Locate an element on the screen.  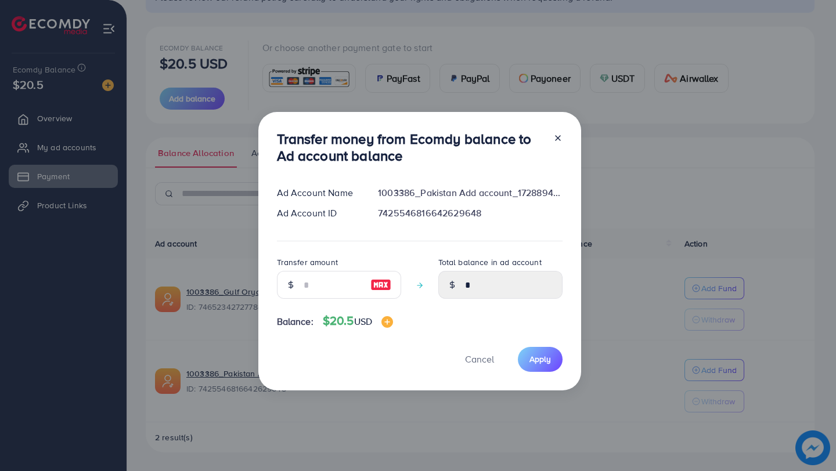
div: 7425546816642629648 is located at coordinates (470, 213).